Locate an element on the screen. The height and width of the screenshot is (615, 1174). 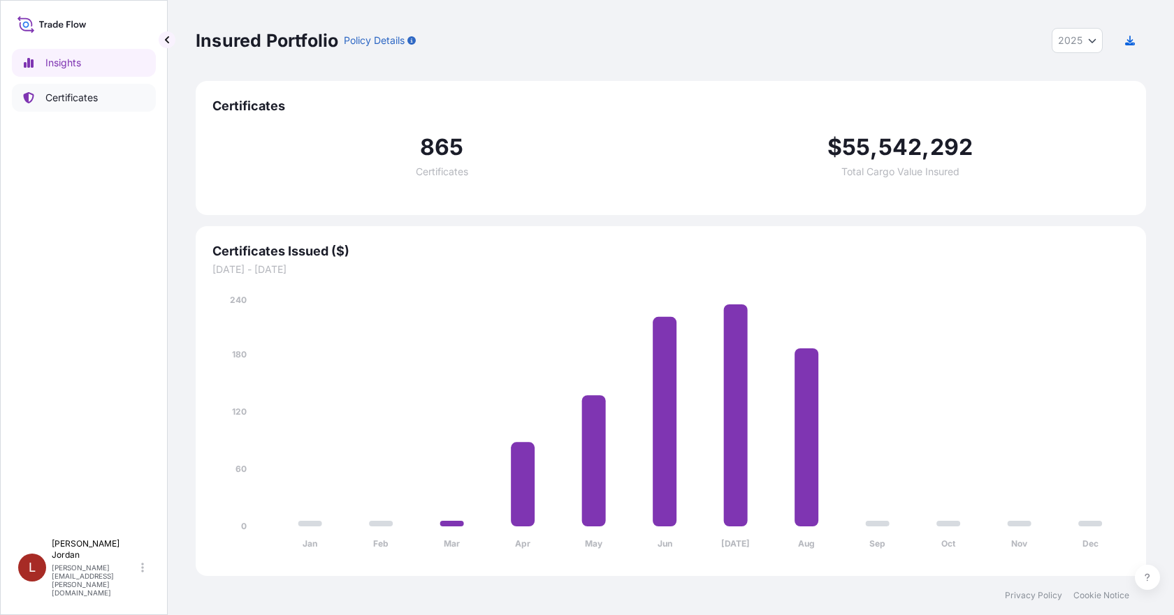
tspan: Jun is located at coordinates (664, 544).